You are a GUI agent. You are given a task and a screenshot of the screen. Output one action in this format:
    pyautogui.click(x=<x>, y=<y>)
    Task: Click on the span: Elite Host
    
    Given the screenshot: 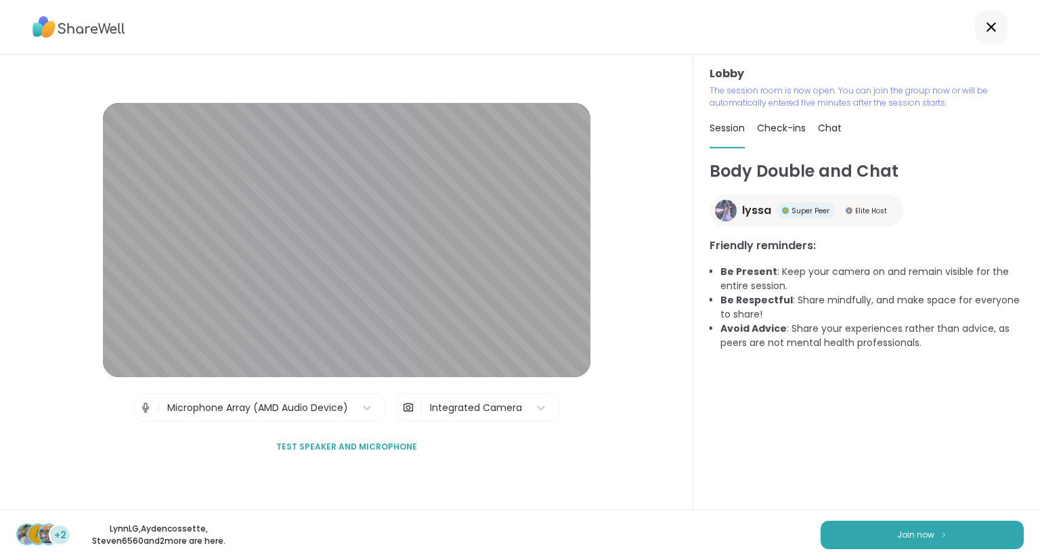 What is the action you would take?
    pyautogui.click(x=871, y=211)
    